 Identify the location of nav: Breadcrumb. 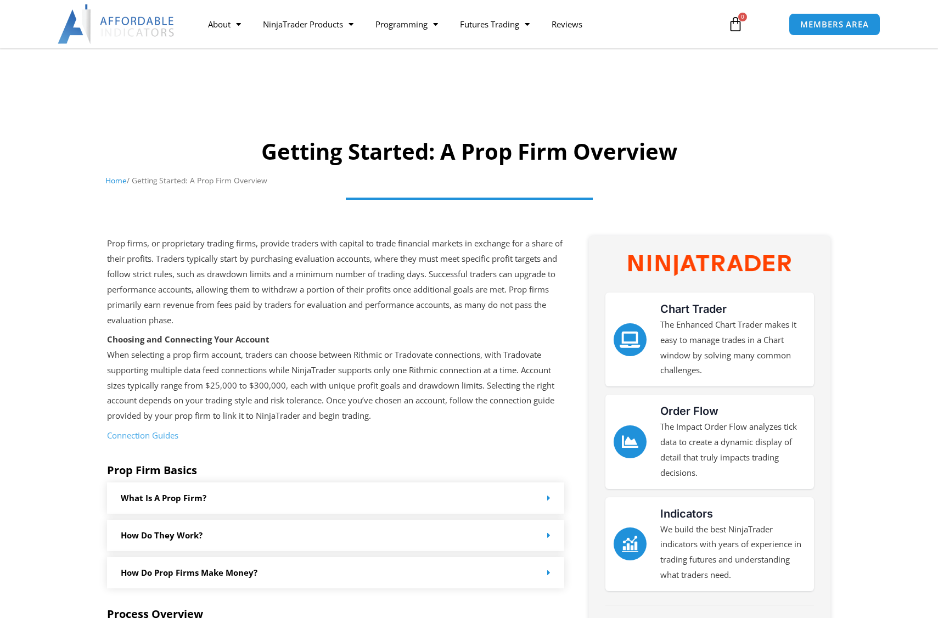
(469, 180).